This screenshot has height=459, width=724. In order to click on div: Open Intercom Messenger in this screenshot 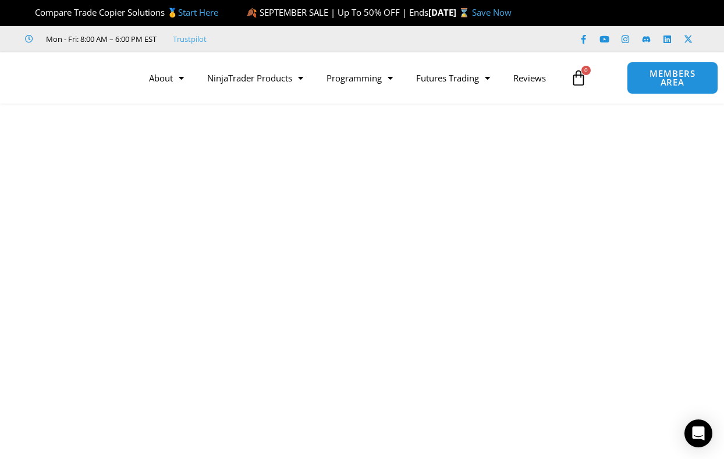, I will do `click(699, 434)`.